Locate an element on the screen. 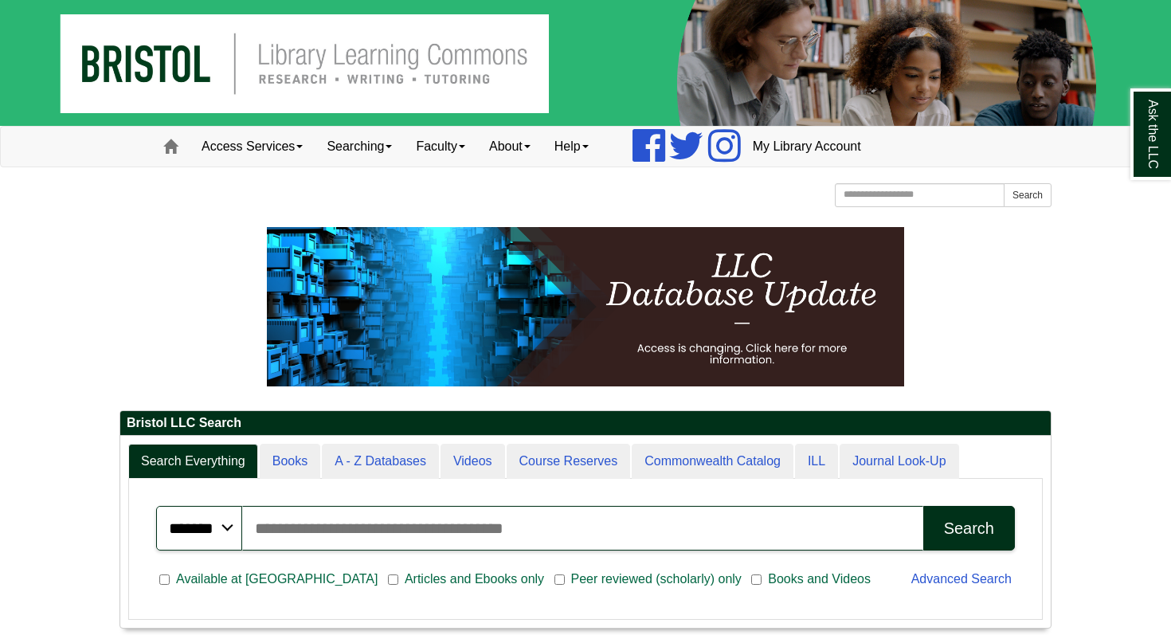 This screenshot has width=1171, height=635. span: Peer reviewed (scholarly) only is located at coordinates (656, 579).